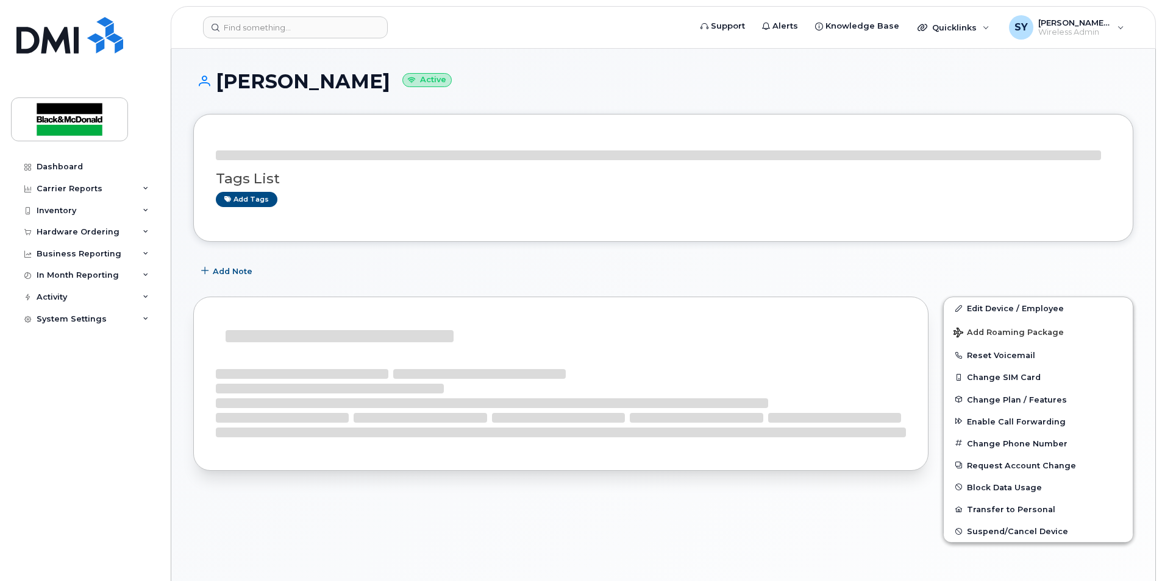  Describe the element at coordinates (1038, 422) in the screenshot. I see `button: Enable Call Forwarding` at that location.